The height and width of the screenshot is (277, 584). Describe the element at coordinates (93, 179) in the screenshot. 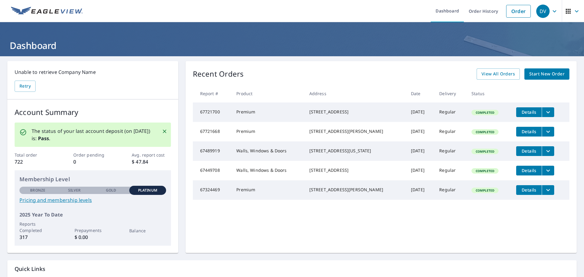

I see `p: Membership Level` at that location.